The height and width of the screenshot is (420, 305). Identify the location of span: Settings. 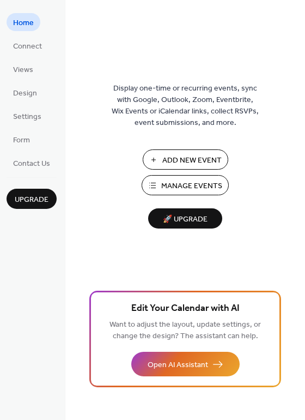
(27, 117).